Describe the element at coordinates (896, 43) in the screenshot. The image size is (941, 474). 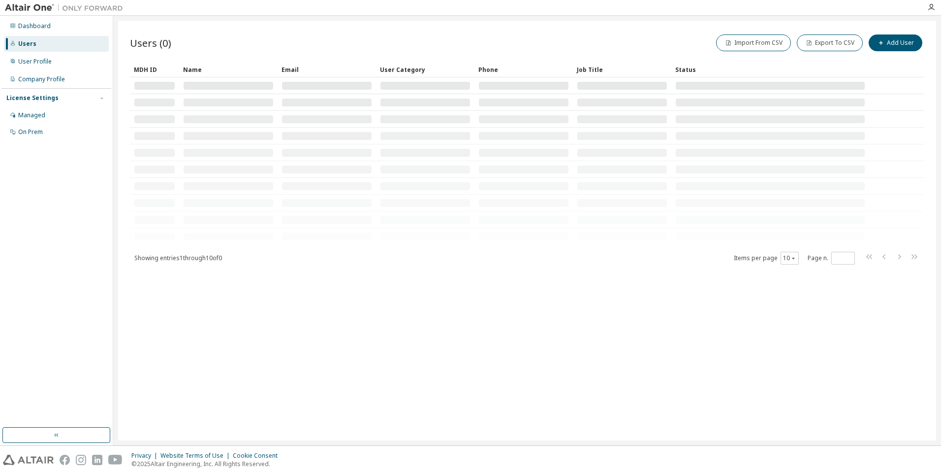
I see `button: Add User` at that location.